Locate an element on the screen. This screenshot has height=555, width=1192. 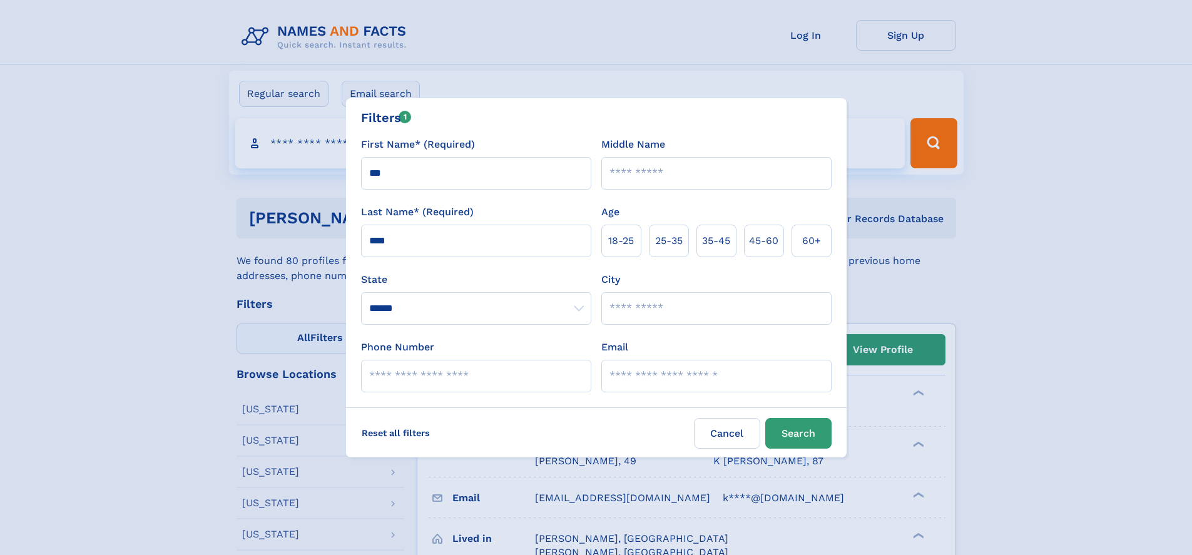
label: Age is located at coordinates (610, 212).